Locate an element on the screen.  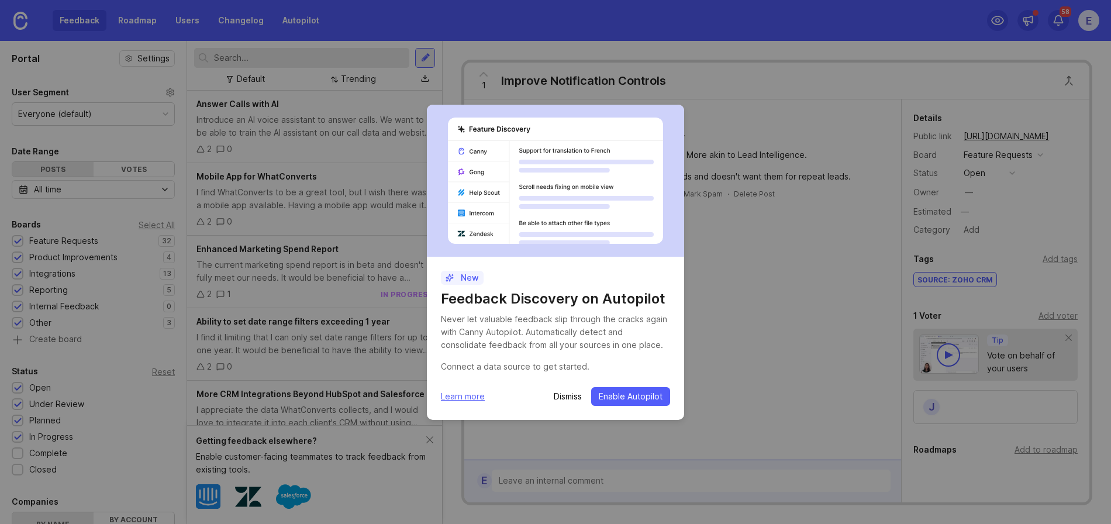
p: Dismiss is located at coordinates (568, 397).